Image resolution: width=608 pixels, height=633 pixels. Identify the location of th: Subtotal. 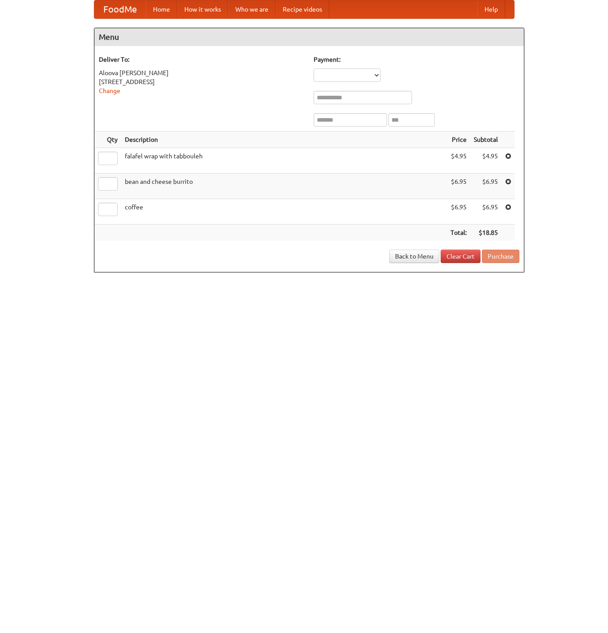
(486, 140).